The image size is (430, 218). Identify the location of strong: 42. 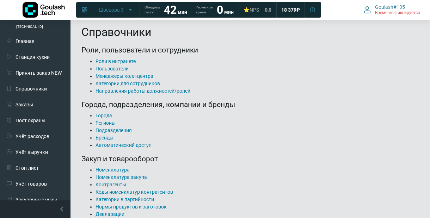
(170, 10).